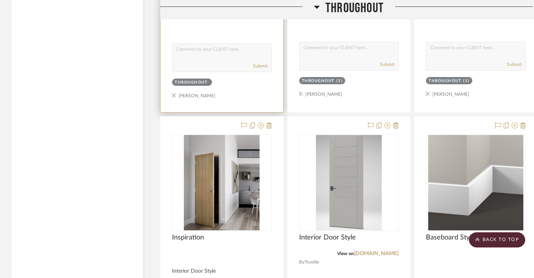  I want to click on img: Inspiration, so click(222, 182).